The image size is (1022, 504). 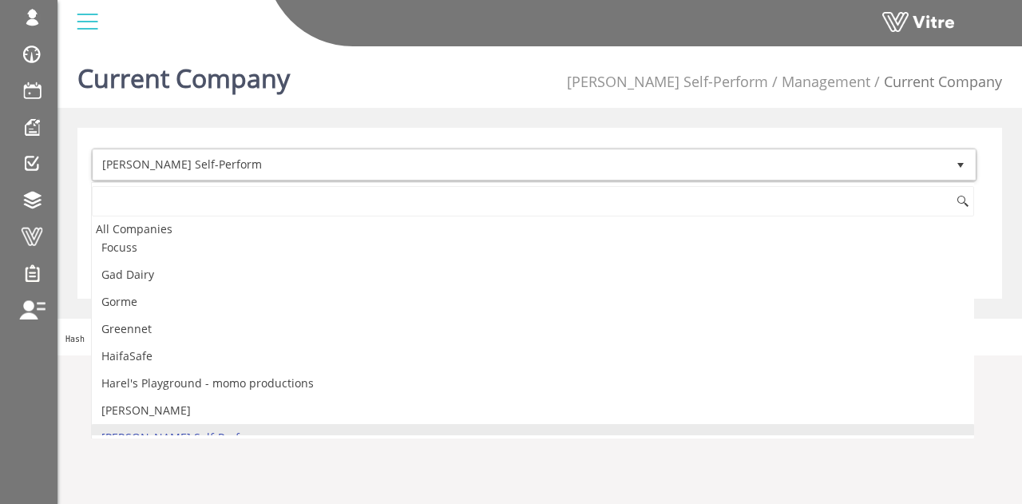 What do you see at coordinates (532, 247) in the screenshot?
I see `li: Focuss` at bounding box center [532, 247].